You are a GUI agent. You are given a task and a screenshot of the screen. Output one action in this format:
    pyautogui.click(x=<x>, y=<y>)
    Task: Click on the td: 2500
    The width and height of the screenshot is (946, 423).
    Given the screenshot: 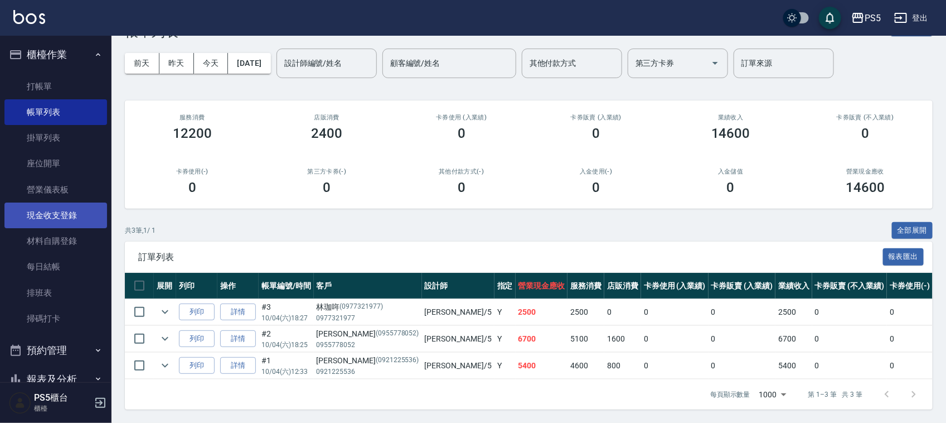 What is the action you would take?
    pyautogui.click(x=794, y=312)
    